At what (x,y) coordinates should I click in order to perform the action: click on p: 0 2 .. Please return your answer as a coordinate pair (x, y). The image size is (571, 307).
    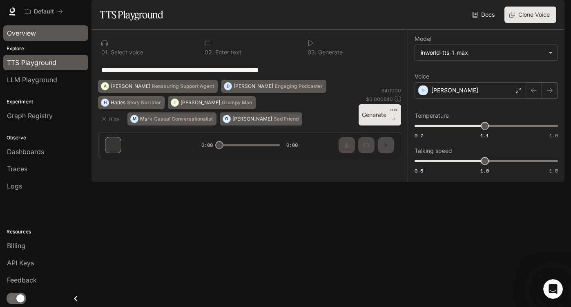
    Looking at the image, I should click on (209, 52).